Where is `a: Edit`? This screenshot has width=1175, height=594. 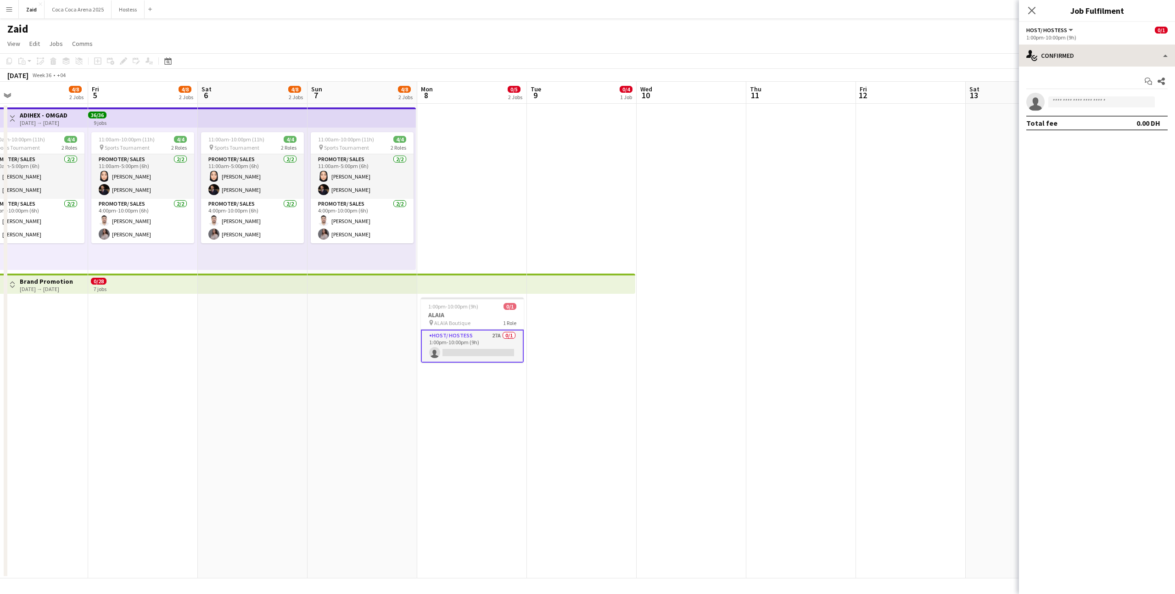
a: Edit is located at coordinates (34, 44).